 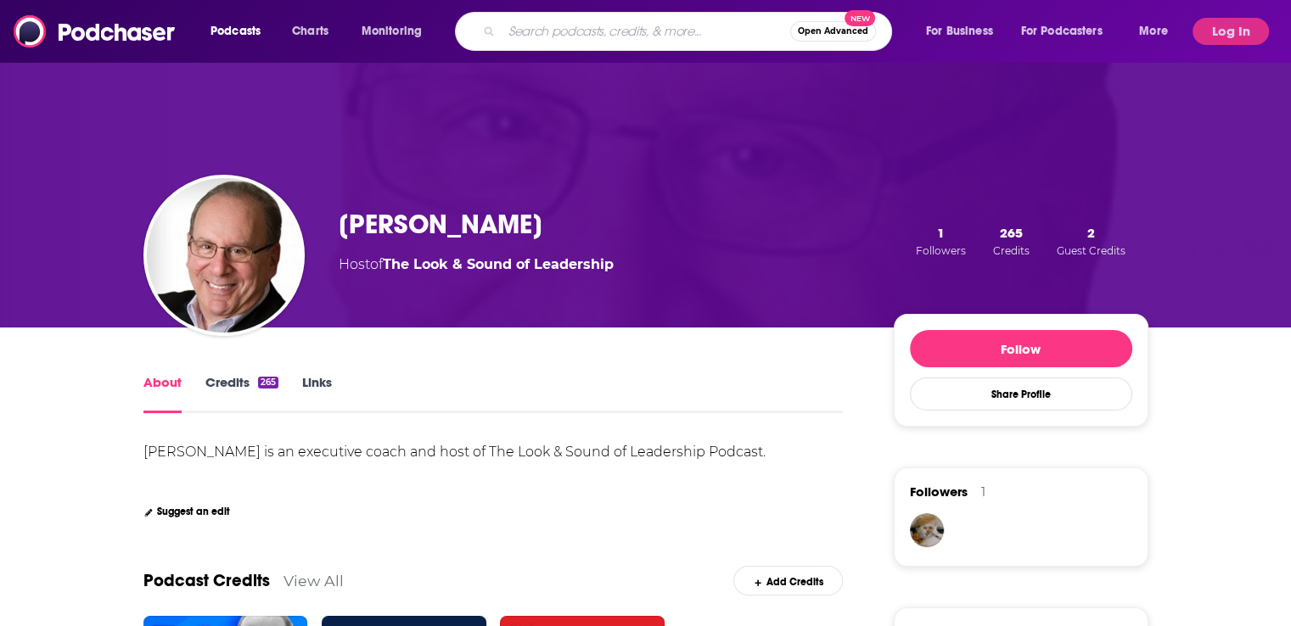 What do you see at coordinates (940, 232) in the screenshot?
I see `span: 1` at bounding box center [940, 232].